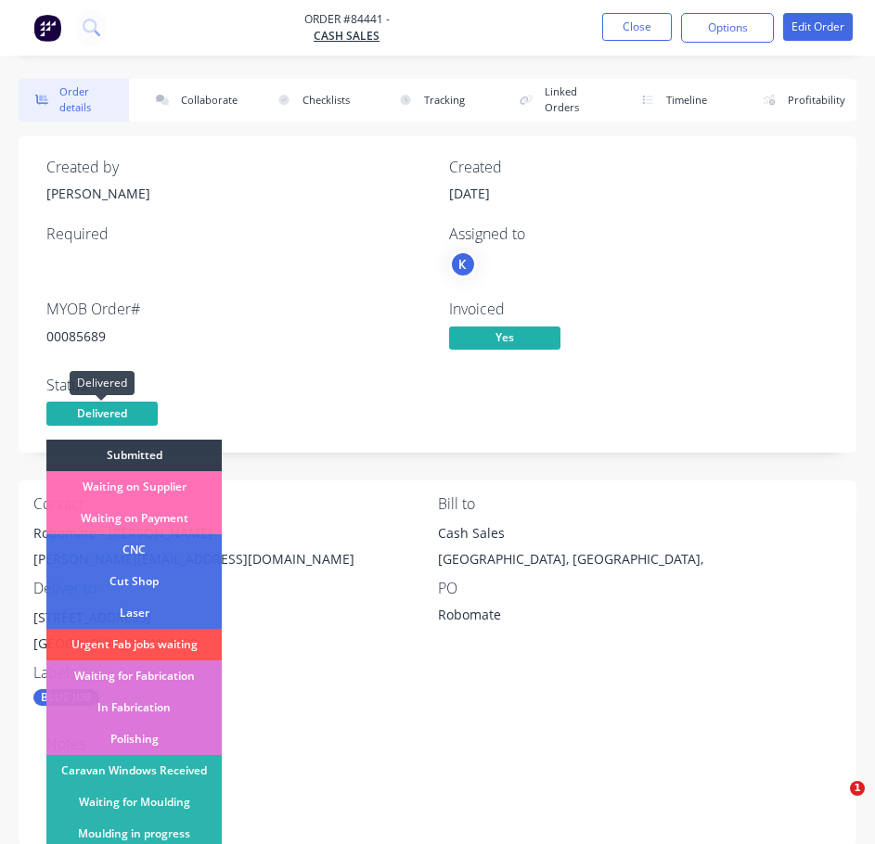 The image size is (875, 844). What do you see at coordinates (554, 618) in the screenshot?
I see `div: Robomate` at bounding box center [554, 618].